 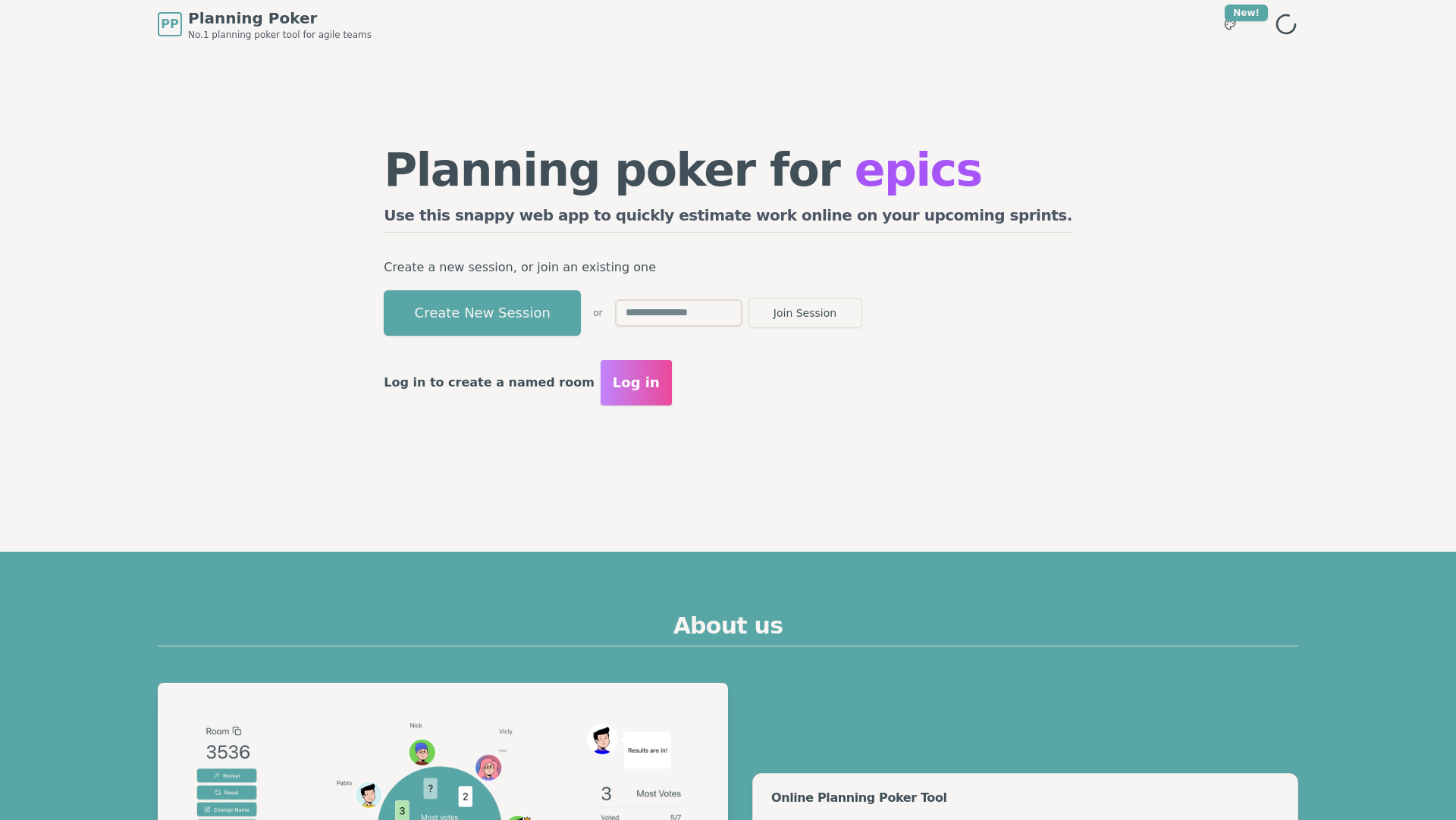 I want to click on div: New!, so click(x=1246, y=13).